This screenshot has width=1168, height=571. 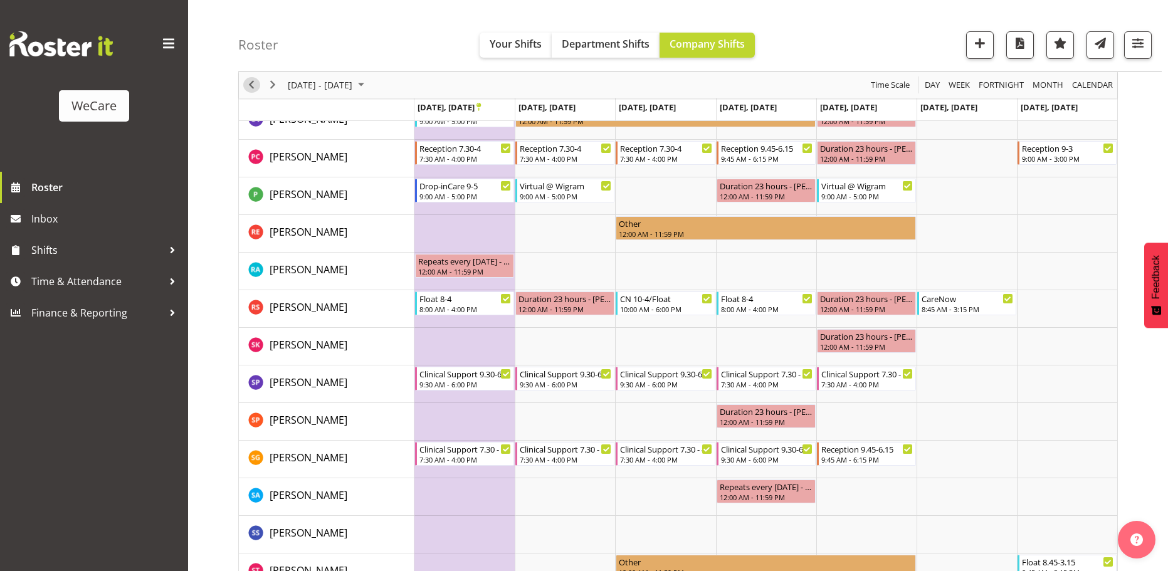 What do you see at coordinates (666, 309) in the screenshot?
I see `div: 10:00 AM - 6:00 PM` at bounding box center [666, 309].